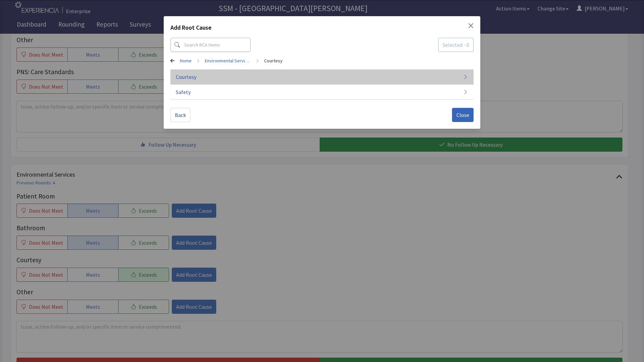 This screenshot has height=362, width=644. What do you see at coordinates (210, 45) in the screenshot?
I see `input: Search RCA Items` at bounding box center [210, 45].